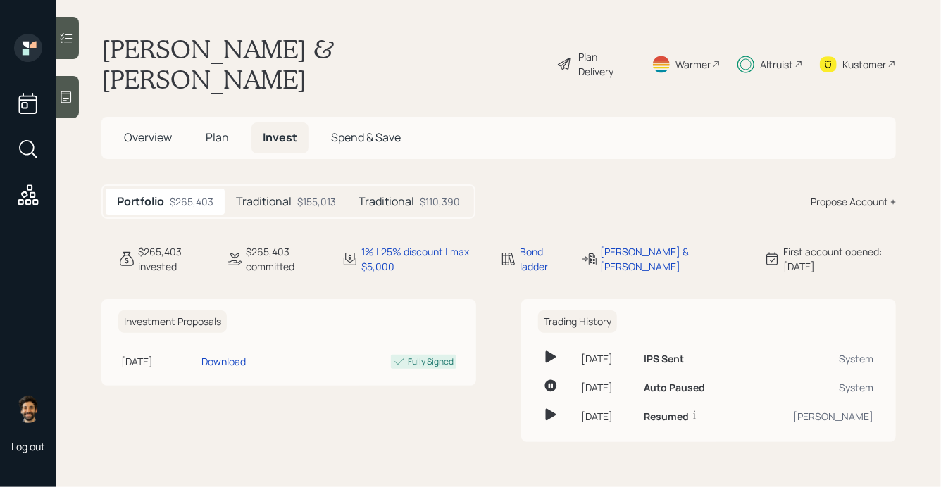 This screenshot has height=487, width=941. What do you see at coordinates (28, 446) in the screenshot?
I see `div: Log out` at bounding box center [28, 446].